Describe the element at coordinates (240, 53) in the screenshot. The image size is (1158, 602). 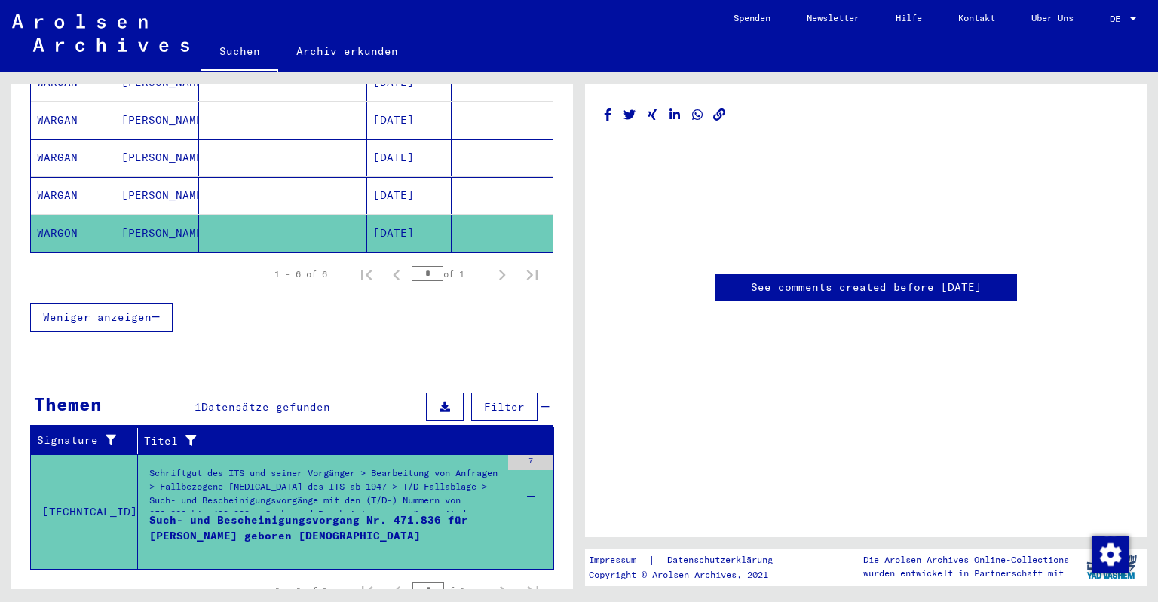
I see `a: Suchen` at that location.